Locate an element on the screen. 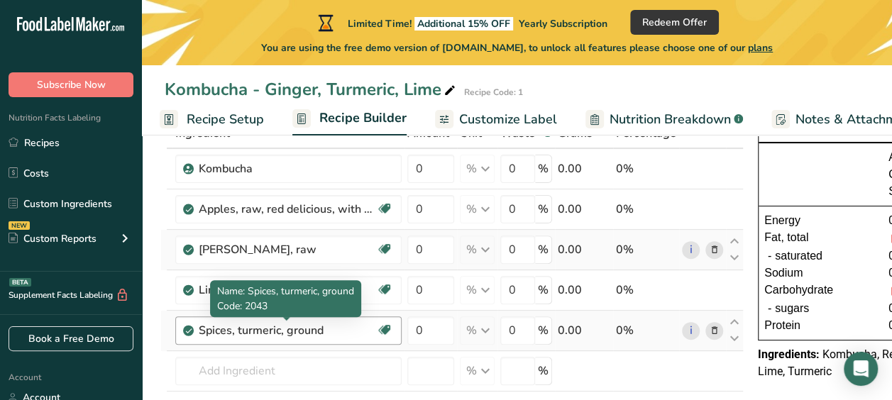  span: Energy is located at coordinates (782, 221).